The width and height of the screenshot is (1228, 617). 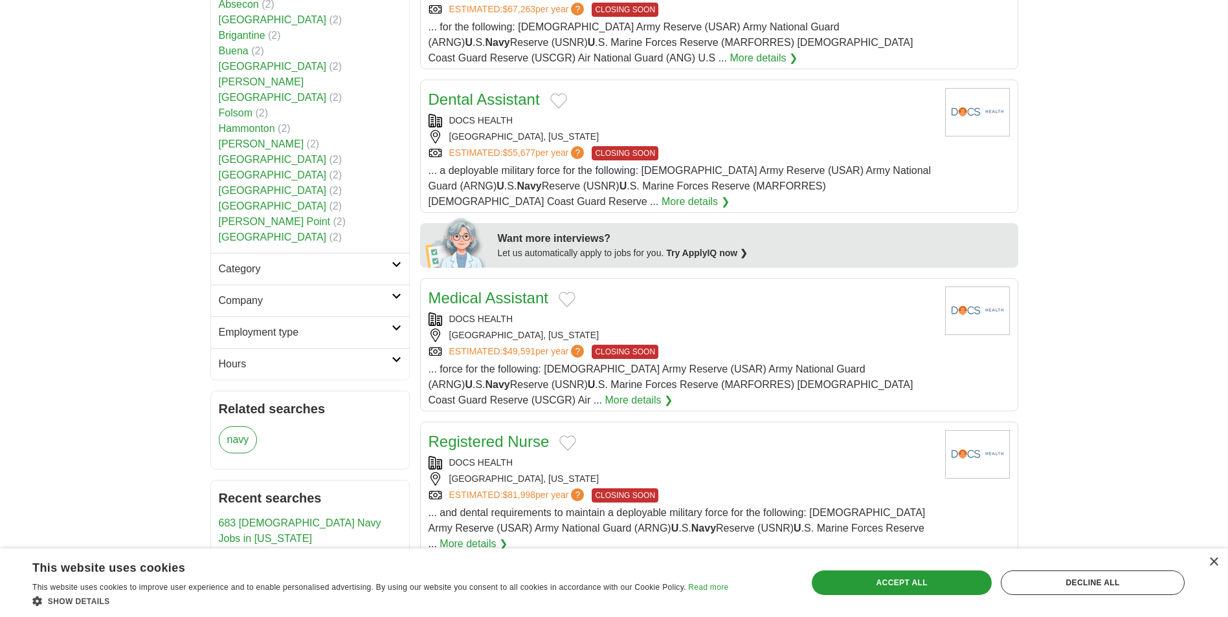 What do you see at coordinates (518, 153) in the screenshot?
I see `a: ESTIMATED:$55,677per year?` at bounding box center [518, 153].